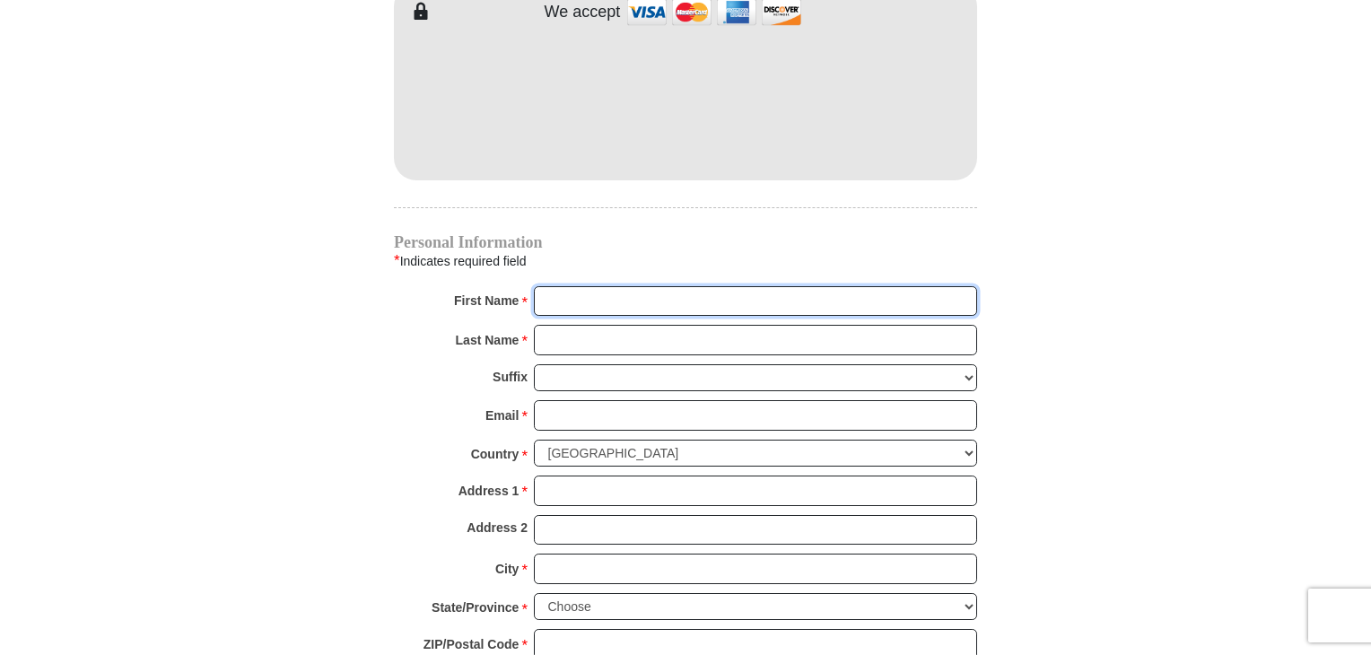 The image size is (1371, 655). What do you see at coordinates (685, 242) in the screenshot?
I see `h4: Personal Information` at bounding box center [685, 242].